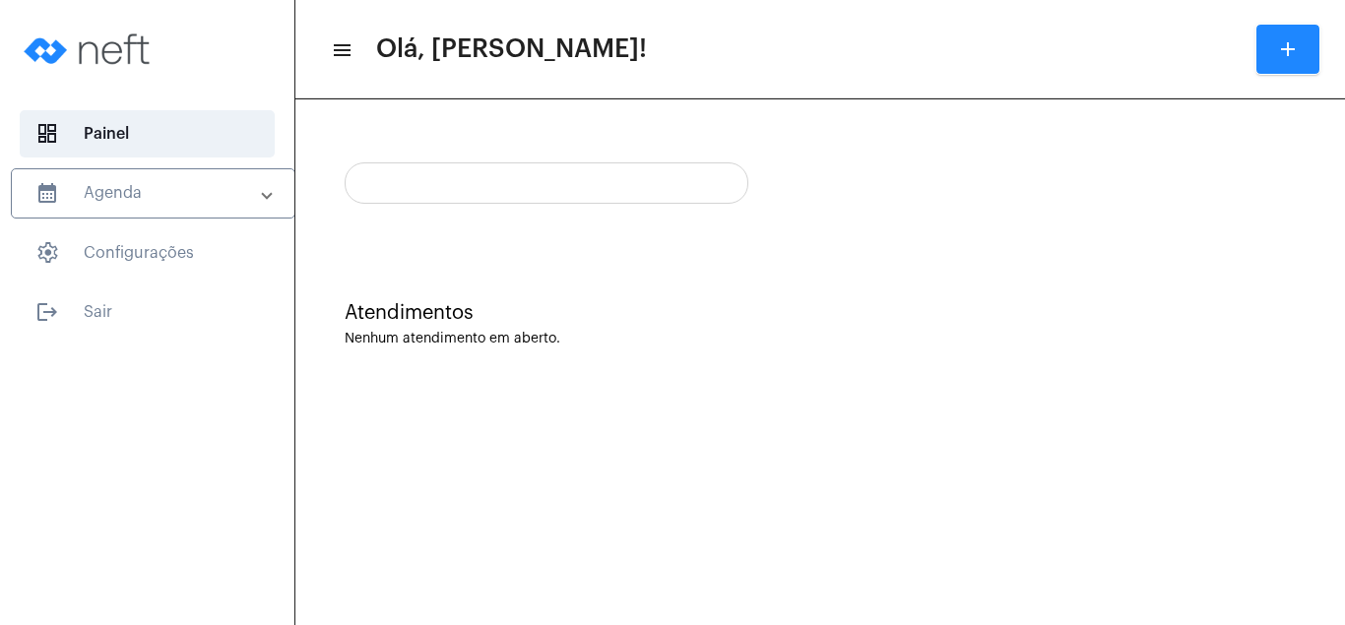  I want to click on div: Atendimentos, so click(820, 313).